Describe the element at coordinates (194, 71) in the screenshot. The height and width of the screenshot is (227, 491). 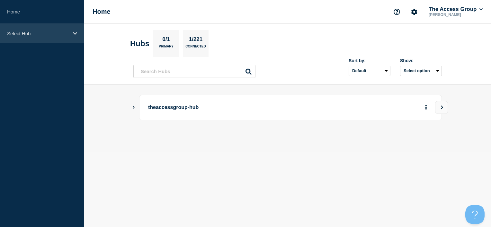
I see `input: Search Hubs` at that location.